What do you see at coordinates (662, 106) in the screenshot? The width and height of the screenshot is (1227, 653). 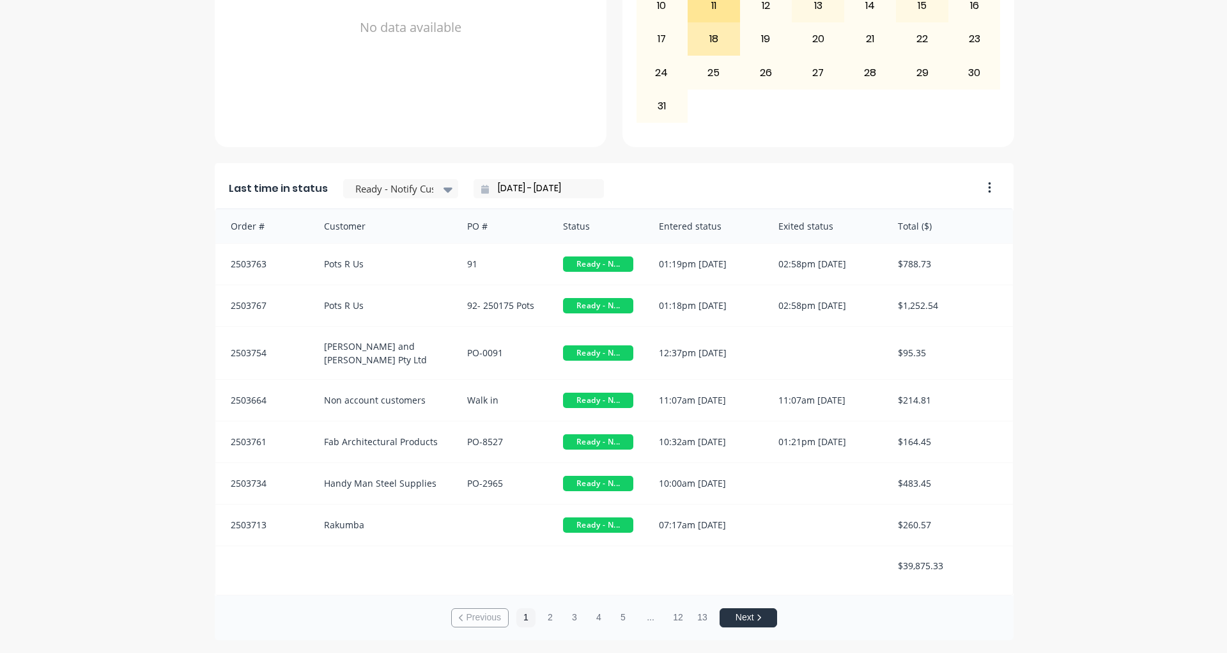 I see `div: 31` at bounding box center [662, 106].